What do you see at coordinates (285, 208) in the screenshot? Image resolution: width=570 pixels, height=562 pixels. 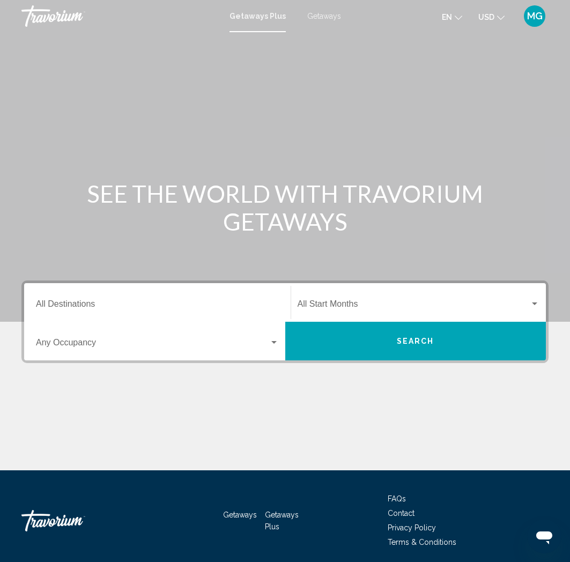 I see `h1: SEE THE WORLD WITH TRAVORIUM GETAWAYS` at bounding box center [285, 208].